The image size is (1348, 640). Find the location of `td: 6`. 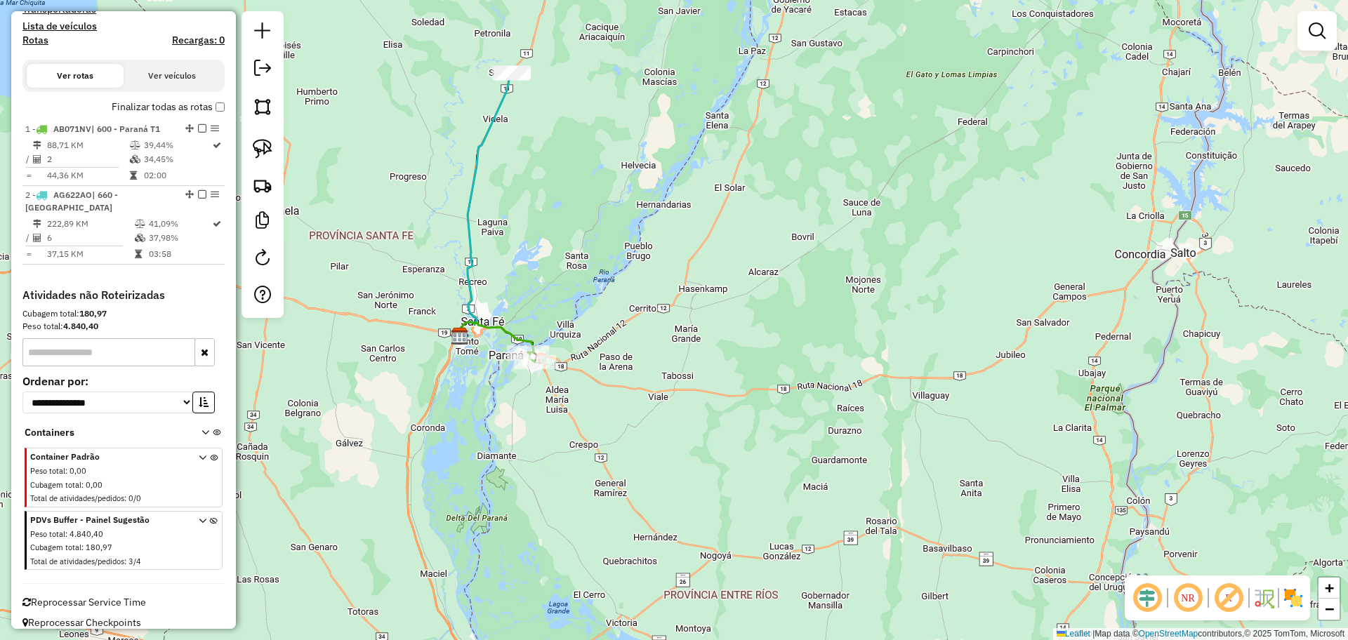

td: 6 is located at coordinates (90, 238).